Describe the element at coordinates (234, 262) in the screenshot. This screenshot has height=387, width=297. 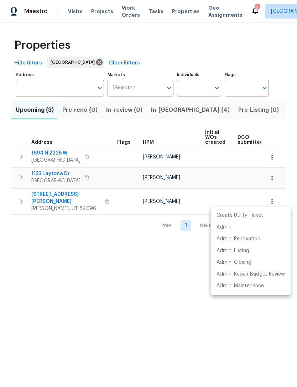
I see `p: Admin: Closing` at that location.